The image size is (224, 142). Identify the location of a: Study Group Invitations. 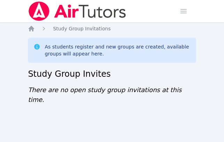
(81, 29).